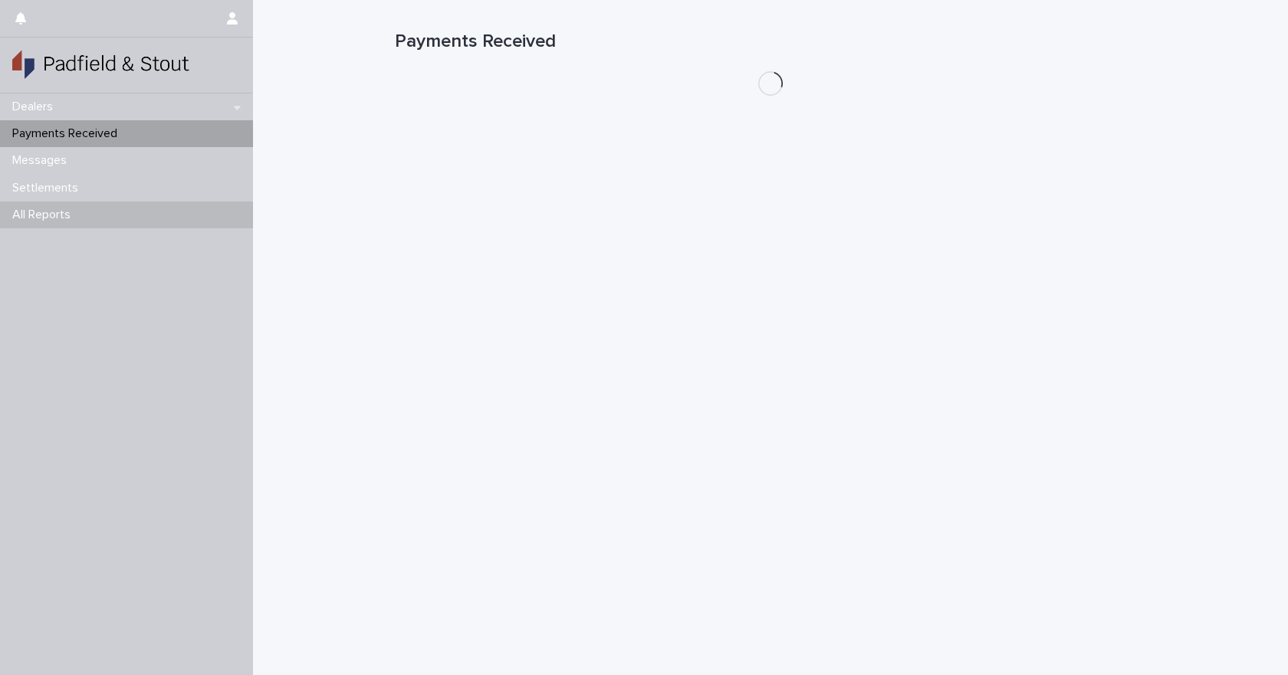  What do you see at coordinates (770, 41) in the screenshot?
I see `h1: Payments Received` at bounding box center [770, 41].